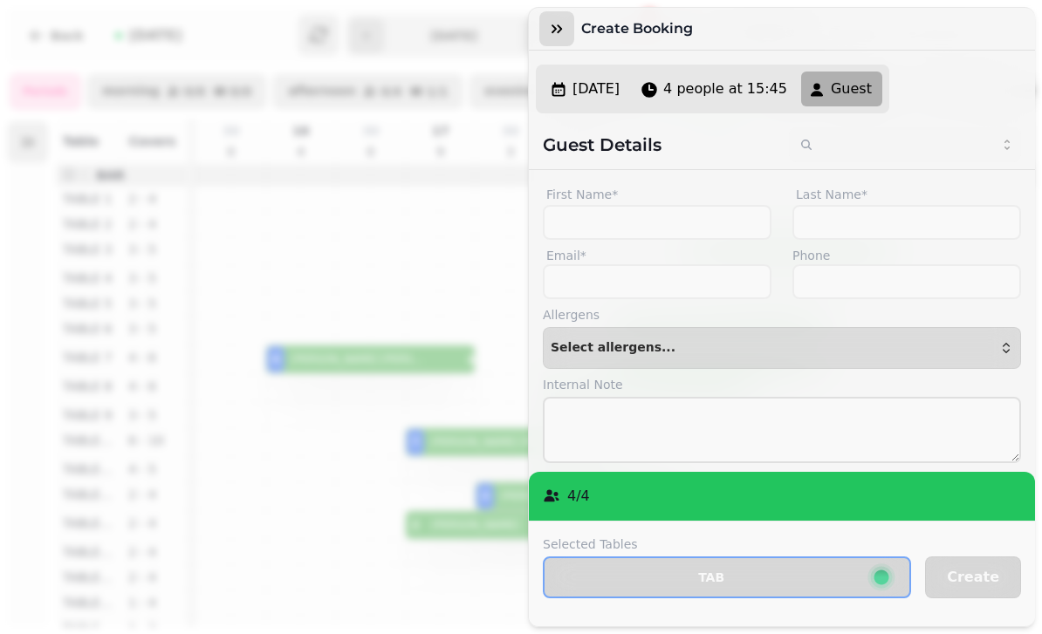 Image resolution: width=1042 pixels, height=634 pixels. I want to click on span: Guest, so click(851, 89).